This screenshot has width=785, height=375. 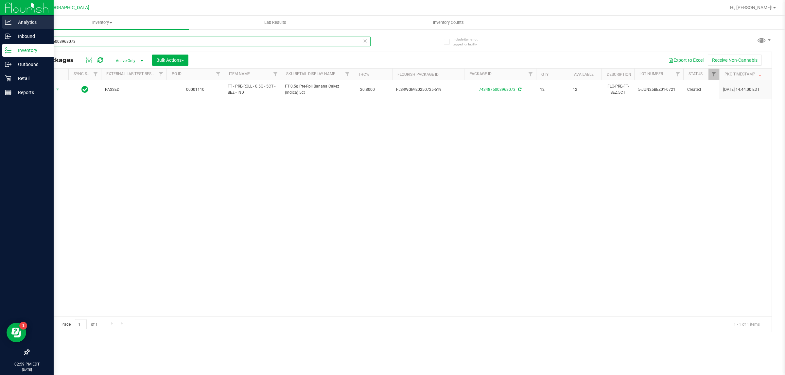 I want to click on span: Page of 1, so click(x=79, y=324).